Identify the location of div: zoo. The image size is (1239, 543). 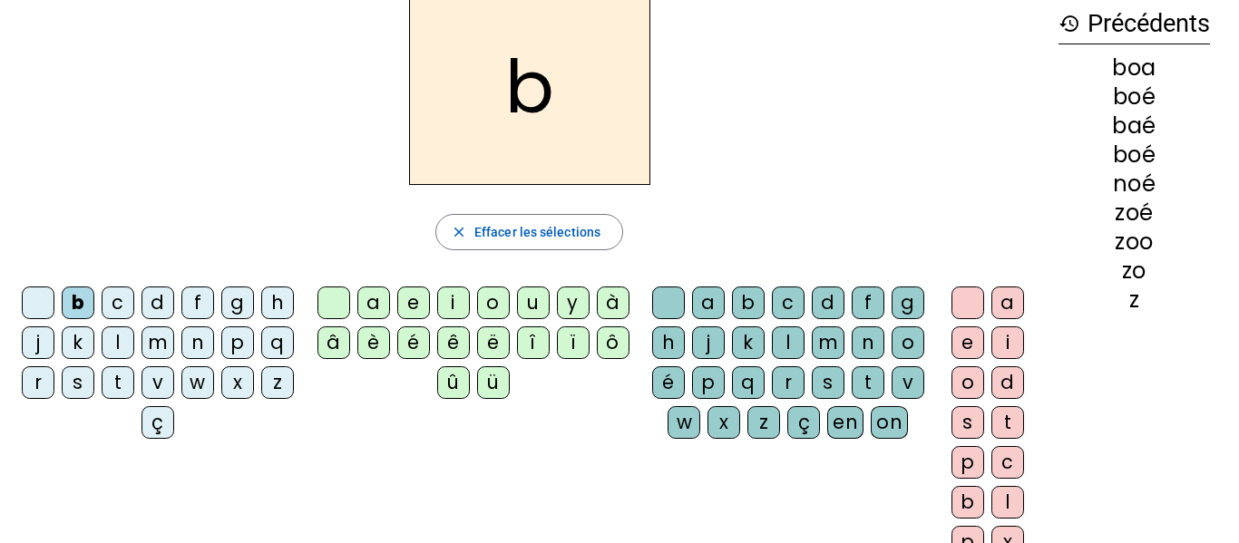
(1134, 242).